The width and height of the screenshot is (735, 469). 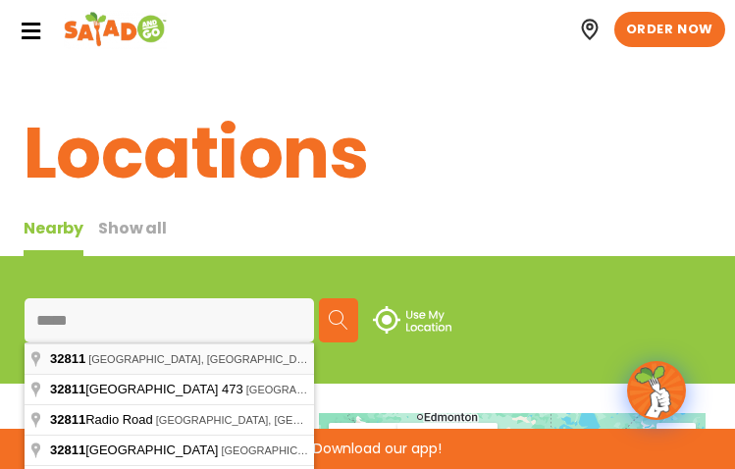 I want to click on a: ORDER NOW, so click(x=670, y=29).